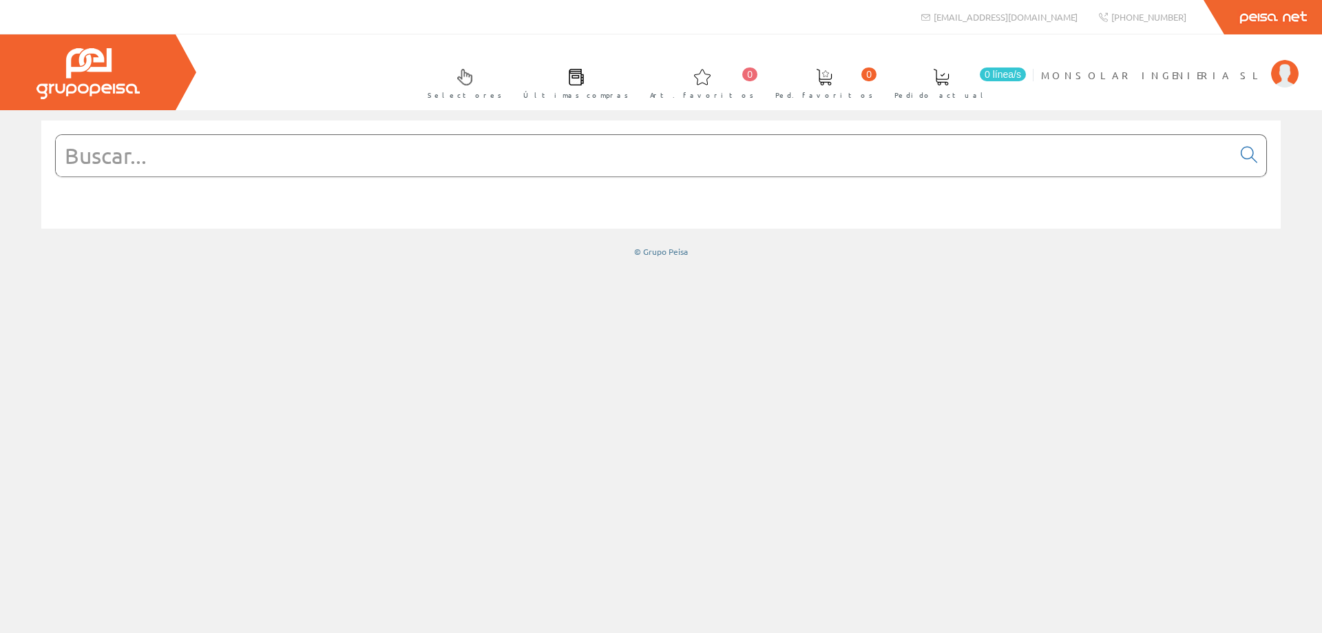  What do you see at coordinates (1170, 63) in the screenshot?
I see `a: MONSOLAR INGENIERIA SL` at bounding box center [1170, 63].